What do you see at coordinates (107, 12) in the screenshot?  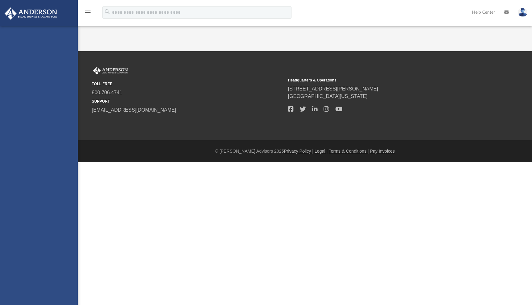 I see `i: search` at bounding box center [107, 12].